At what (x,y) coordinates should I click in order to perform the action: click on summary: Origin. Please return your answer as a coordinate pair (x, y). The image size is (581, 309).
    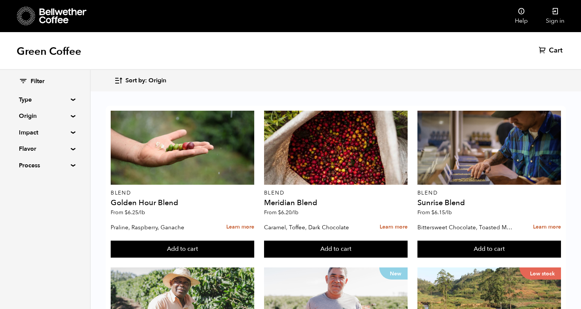
    Looking at the image, I should click on (45, 116).